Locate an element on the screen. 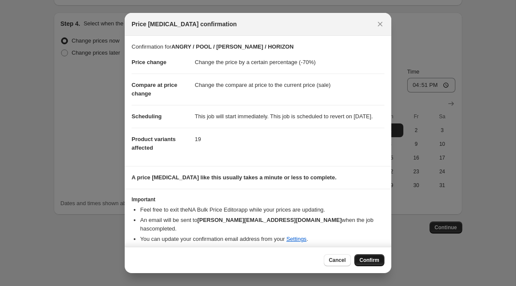 The image size is (516, 286). li: An email will be sent to when the job has completed . is located at coordinates (262, 224).